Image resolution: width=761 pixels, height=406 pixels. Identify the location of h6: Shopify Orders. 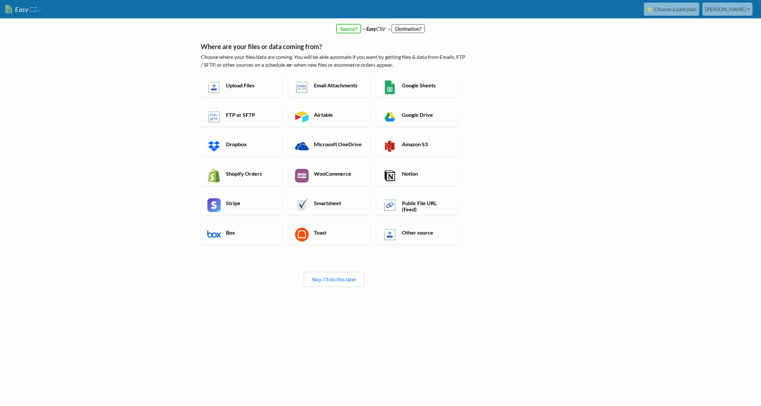
(250, 173).